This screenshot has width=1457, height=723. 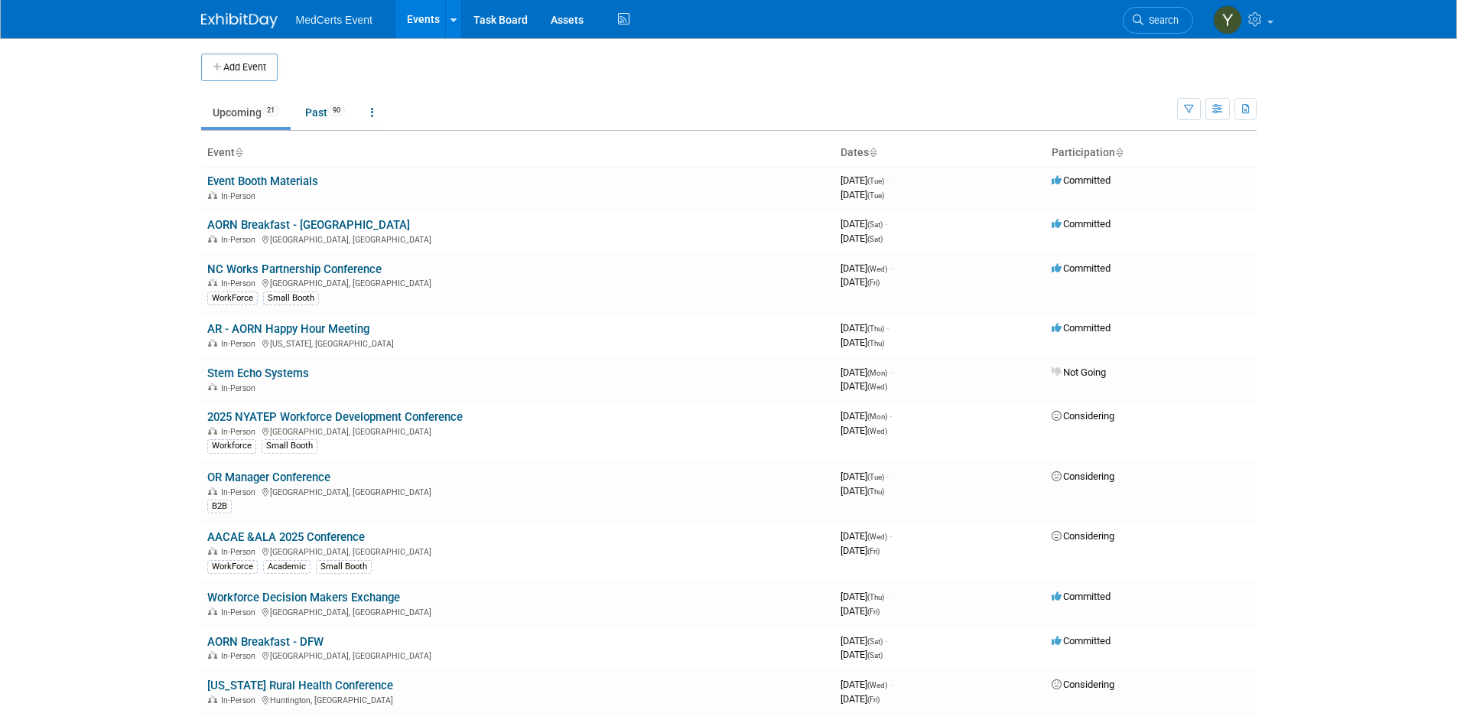 I want to click on span: 90, so click(x=337, y=110).